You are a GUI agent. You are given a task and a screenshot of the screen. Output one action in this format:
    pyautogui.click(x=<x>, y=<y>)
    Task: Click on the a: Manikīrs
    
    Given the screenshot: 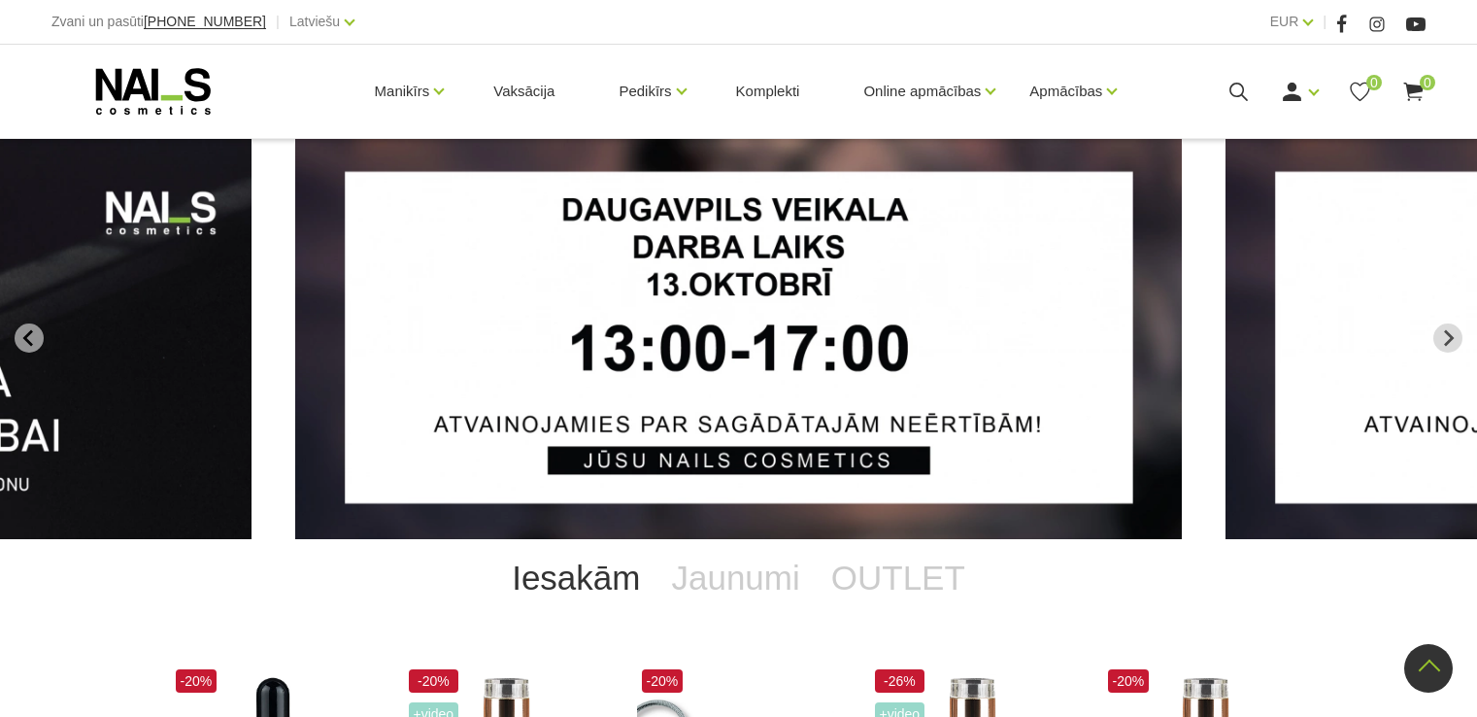 What is the action you would take?
    pyautogui.click(x=402, y=91)
    